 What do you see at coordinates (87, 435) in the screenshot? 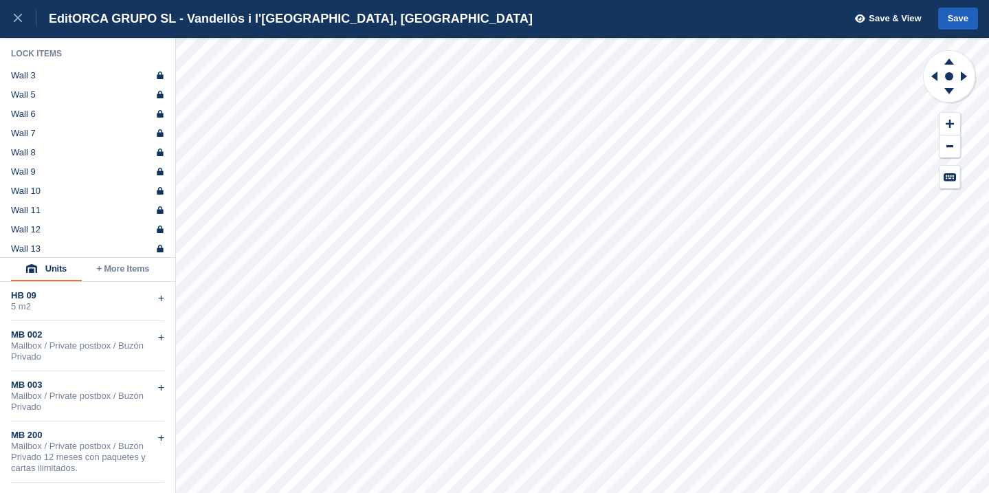
I see `div: MB 200` at bounding box center [87, 435].